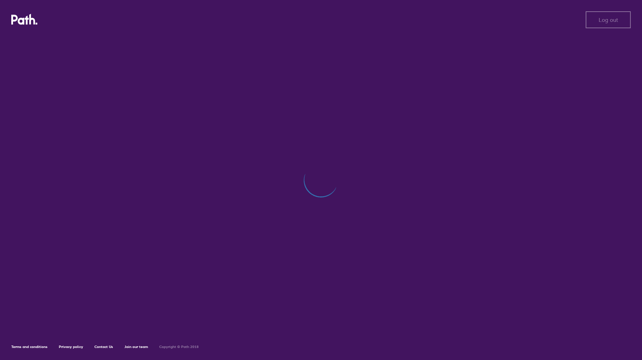 This screenshot has height=360, width=642. What do you see at coordinates (609, 20) in the screenshot?
I see `button: Log out` at bounding box center [609, 20].